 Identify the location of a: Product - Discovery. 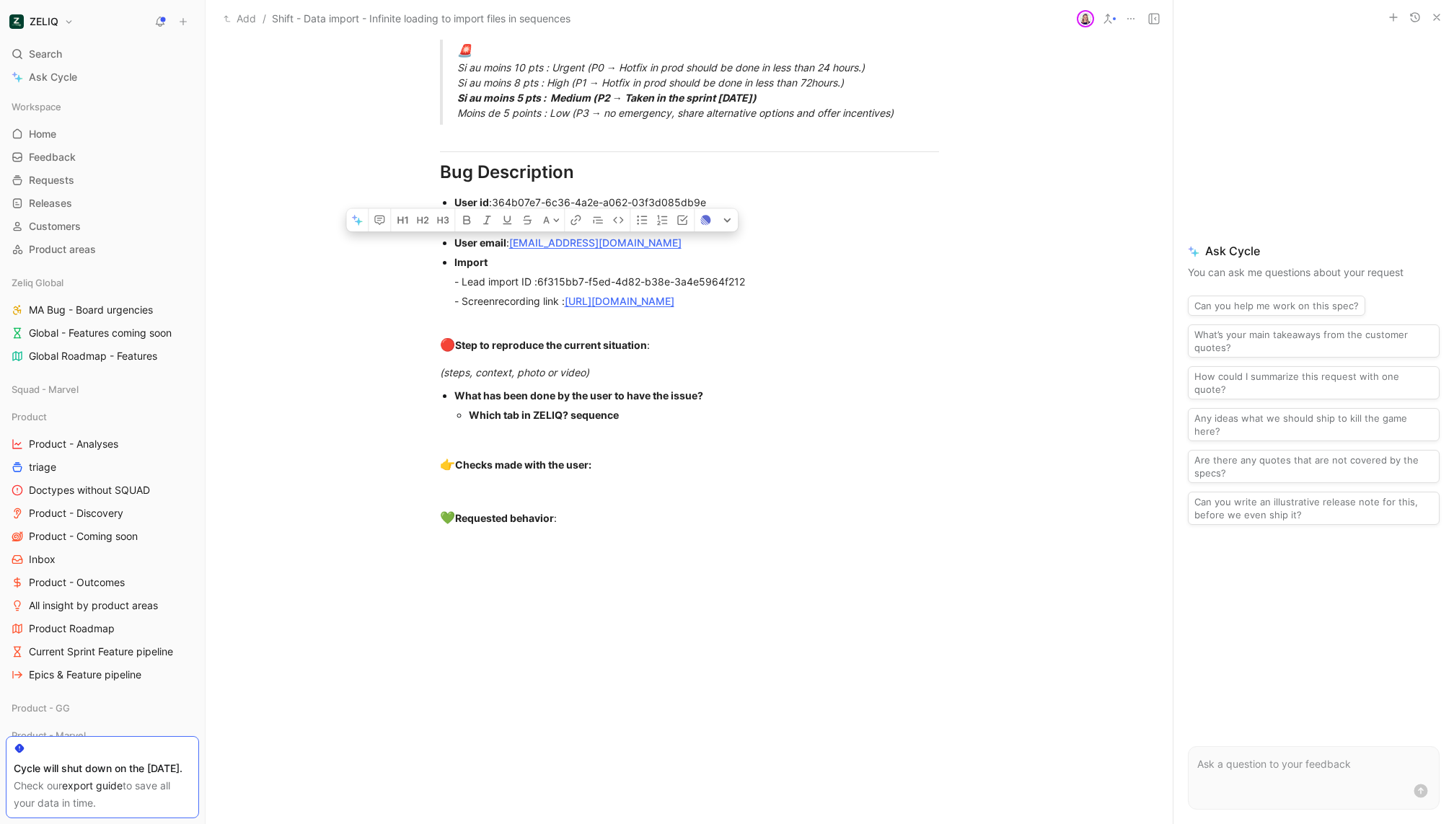
(102, 513).